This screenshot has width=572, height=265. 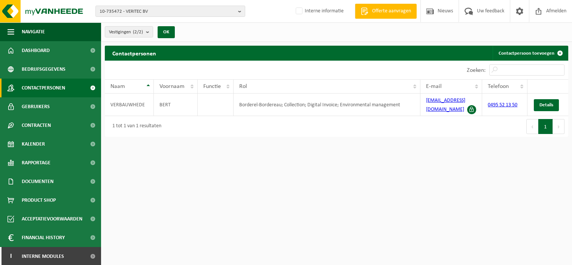 What do you see at coordinates (546, 105) in the screenshot?
I see `a: Details` at bounding box center [546, 105].